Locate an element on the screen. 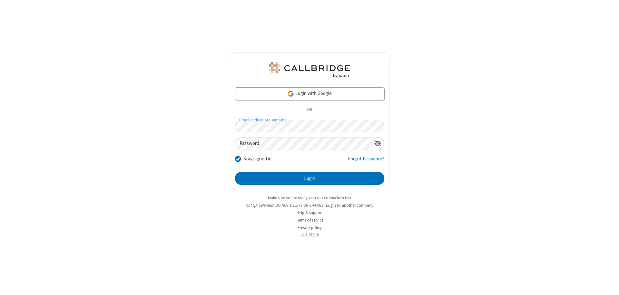 The height and width of the screenshot is (295, 619). a: Make sure you're ready with our connection test is located at coordinates (310, 198).